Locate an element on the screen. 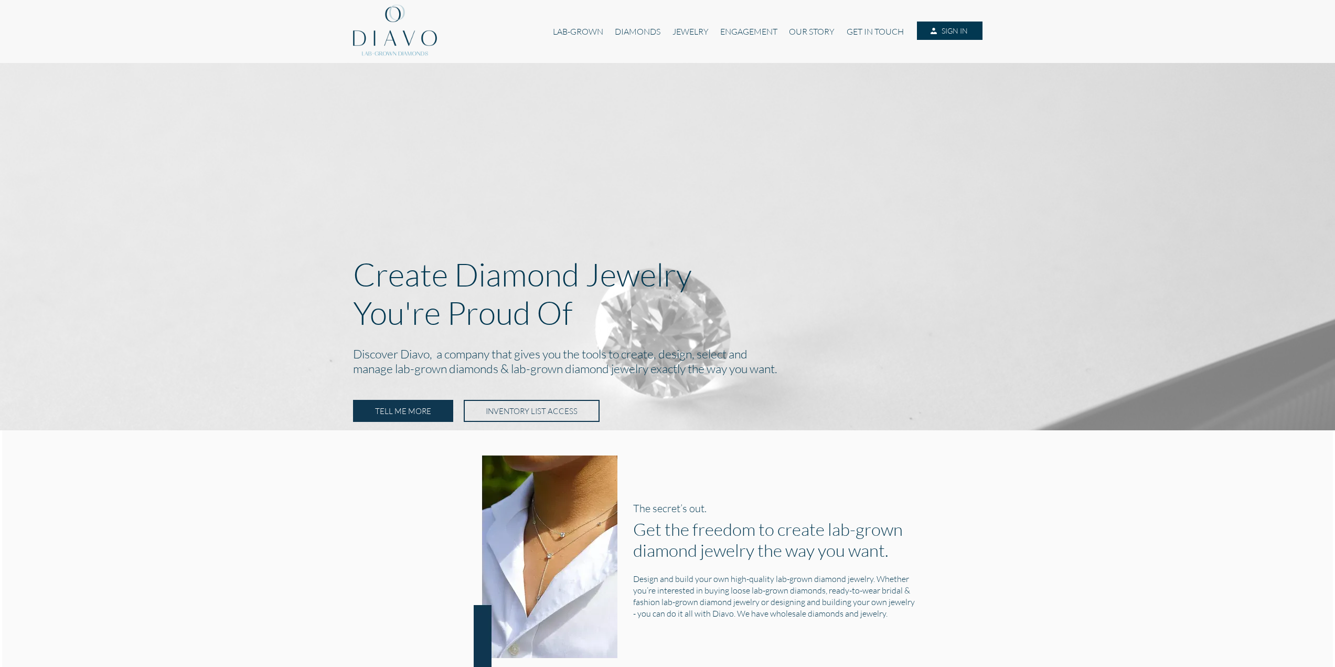  h5: Design and build your own high-quality lab-grown diamond jewelry. Whether you’re interested in bu... is located at coordinates (774, 596).